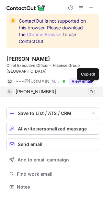 This screenshot has height=206, width=103. Describe the element at coordinates (56, 187) in the screenshot. I see `span: Notes` at that location.